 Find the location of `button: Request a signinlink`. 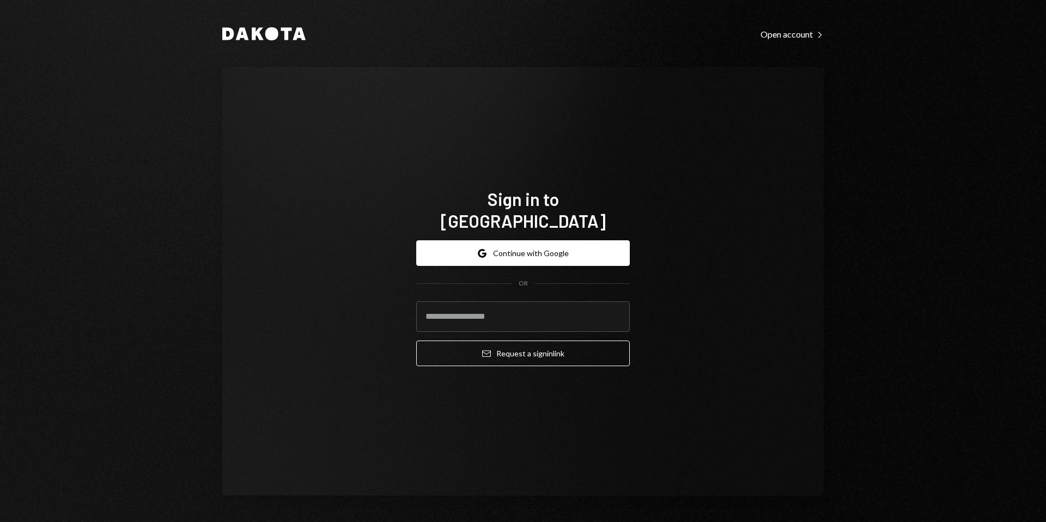

button: Request a signinlink is located at coordinates (523, 353).